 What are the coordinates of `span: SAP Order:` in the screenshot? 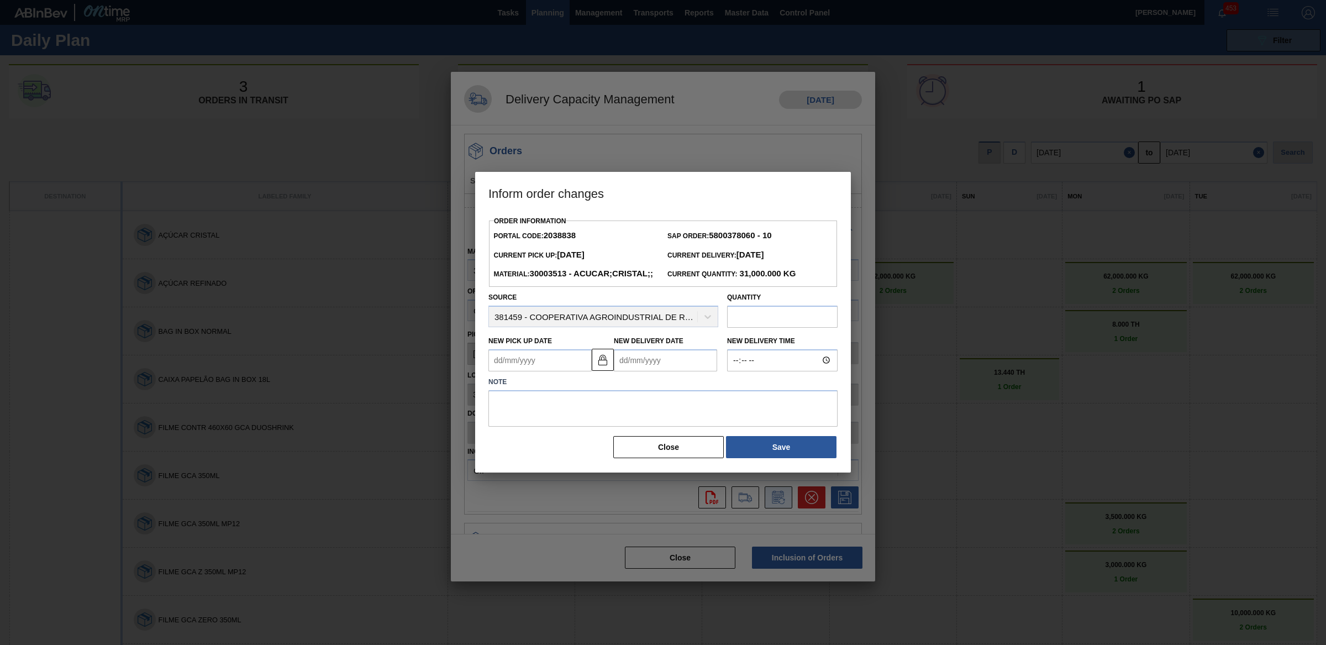 It's located at (719, 236).